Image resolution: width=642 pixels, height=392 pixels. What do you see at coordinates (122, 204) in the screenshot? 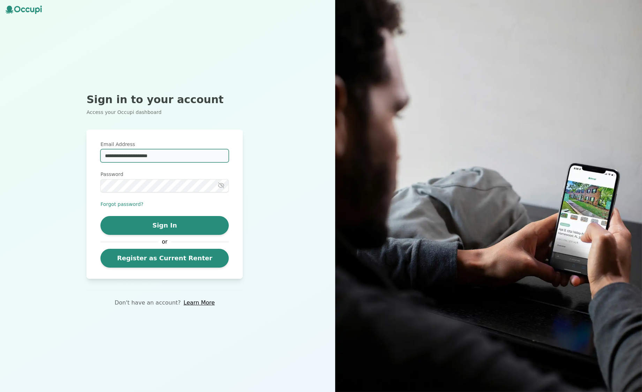
I see `button: Forgot password?` at bounding box center [122, 204].